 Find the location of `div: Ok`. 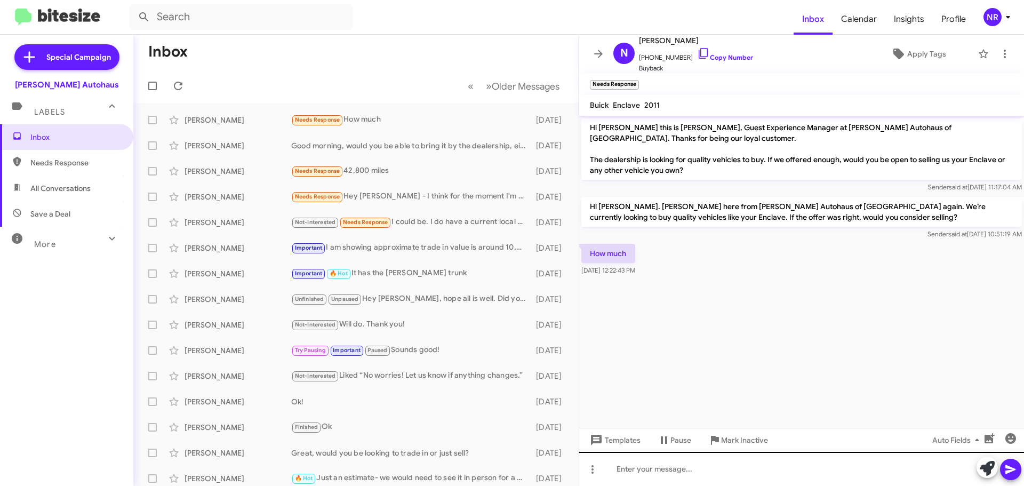

div: Ok is located at coordinates (411, 427).